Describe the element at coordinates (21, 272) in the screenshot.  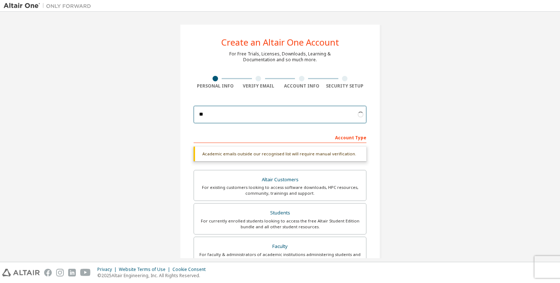
I see `img: altair_logo.svg` at that location.